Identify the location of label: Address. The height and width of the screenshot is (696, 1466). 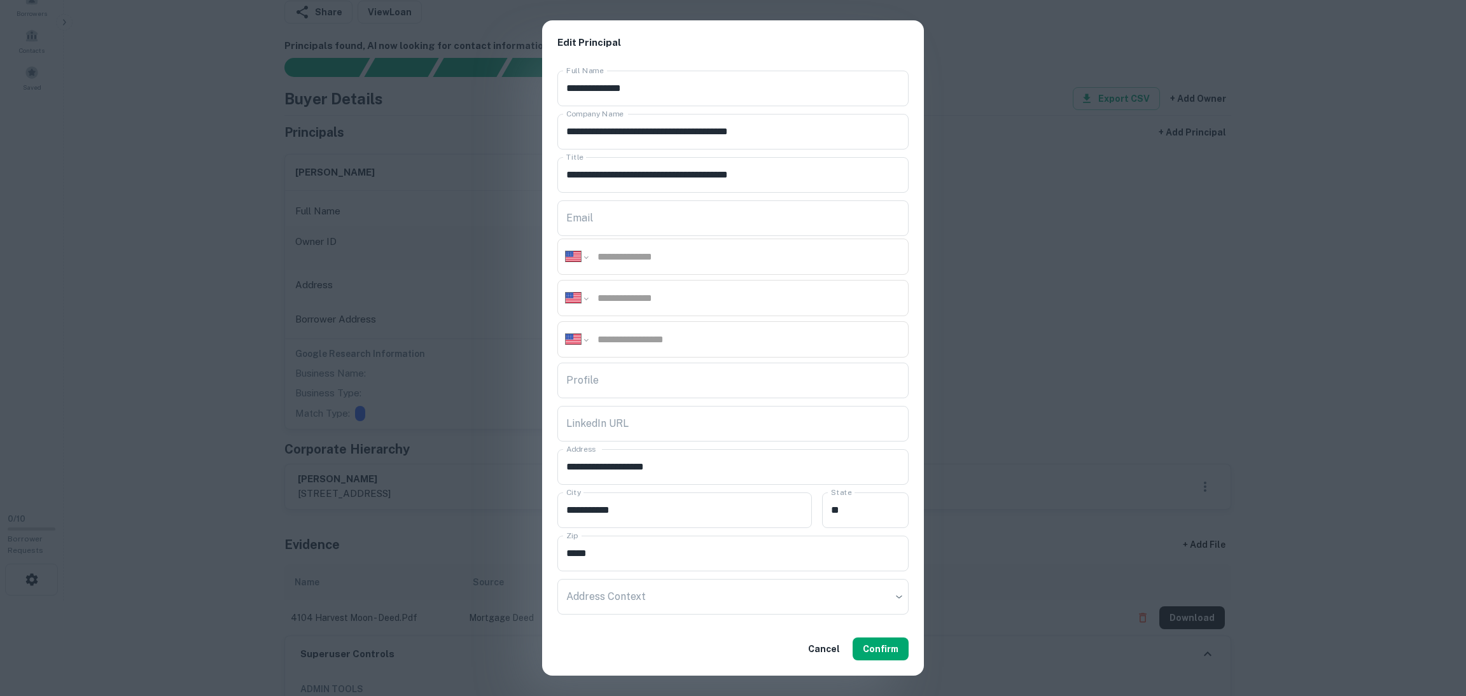
(581, 449).